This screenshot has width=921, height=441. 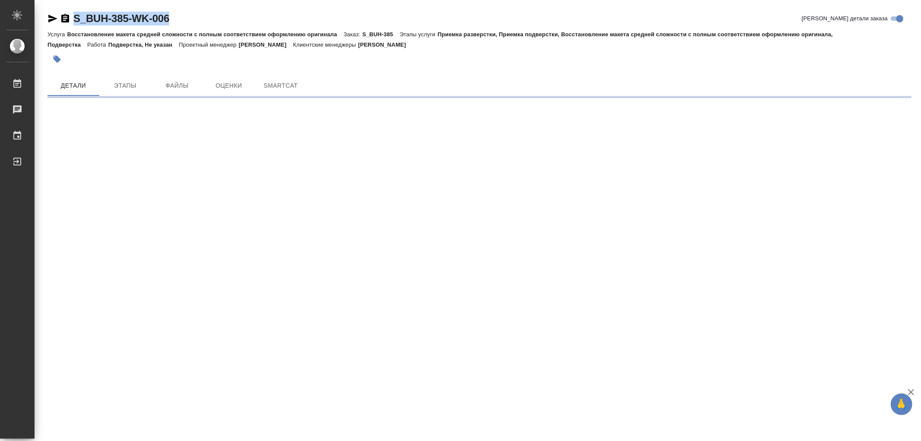 I want to click on p: Проектный менеджер, so click(x=208, y=44).